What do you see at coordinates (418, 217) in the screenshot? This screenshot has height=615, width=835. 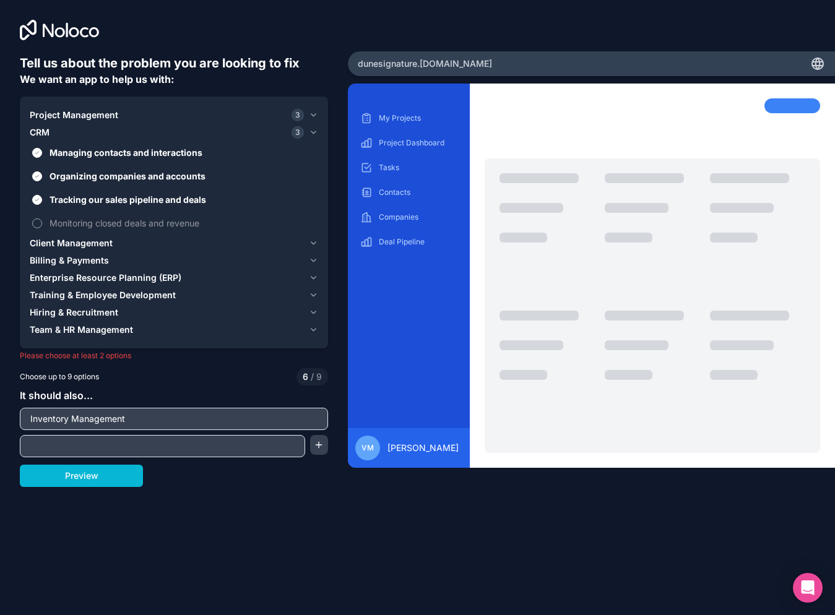 I see `p: Companies` at bounding box center [418, 217].